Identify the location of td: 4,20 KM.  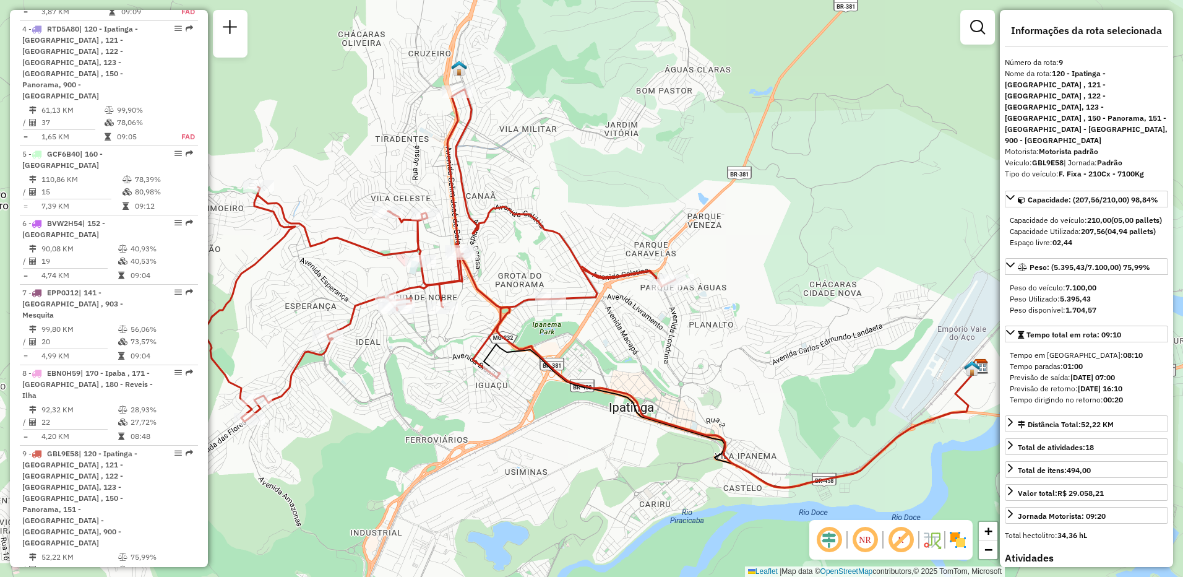
(79, 436).